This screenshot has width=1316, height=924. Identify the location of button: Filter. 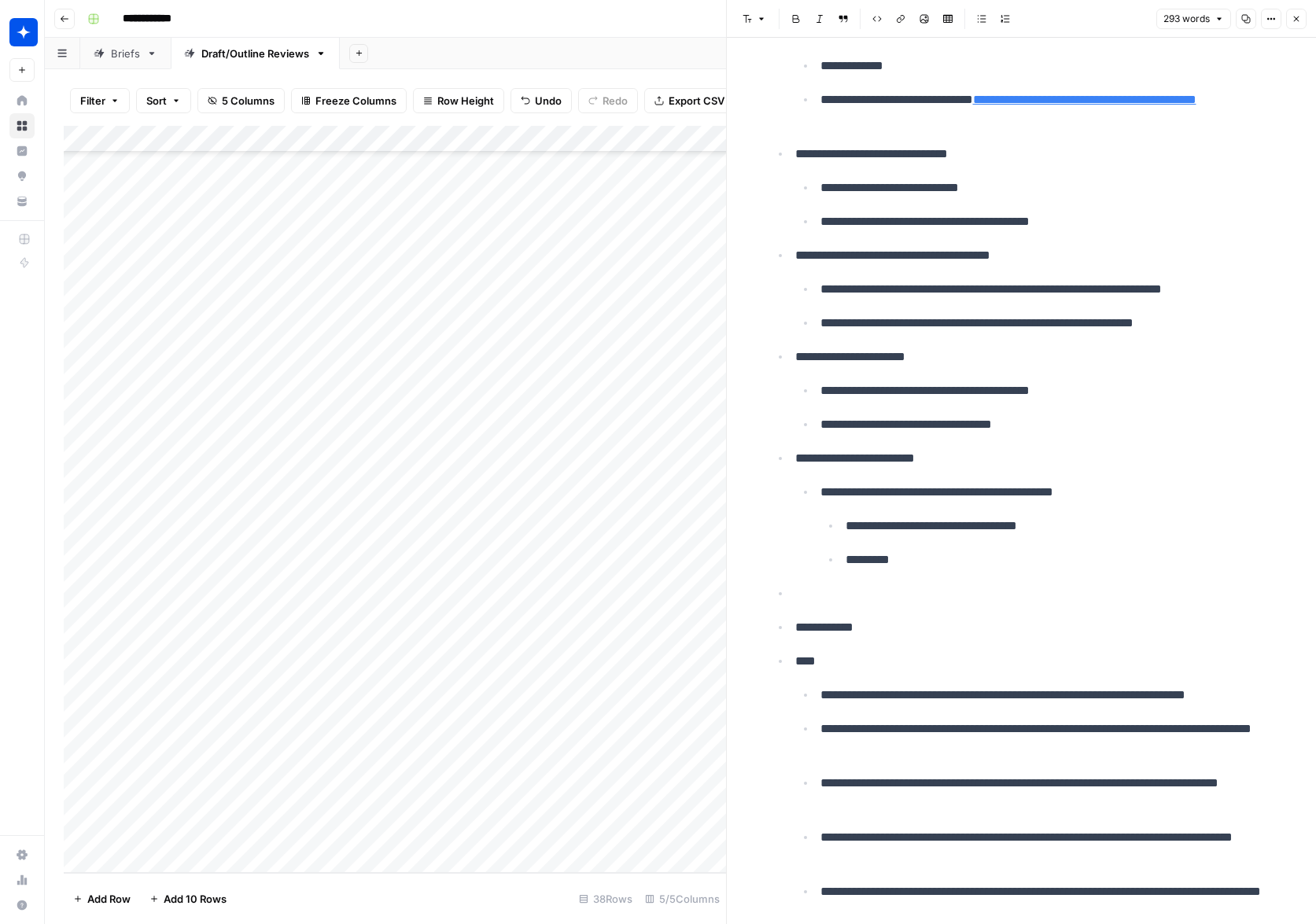
(100, 101).